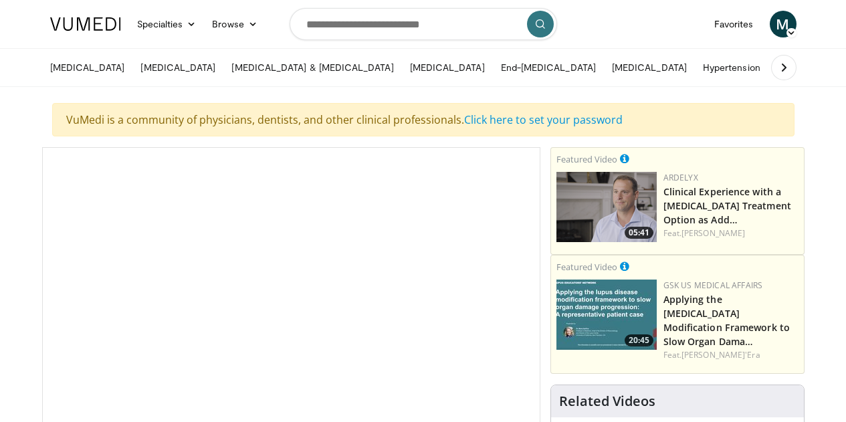 This screenshot has width=846, height=422. What do you see at coordinates (638, 233) in the screenshot?
I see `span: 05:41` at bounding box center [638, 233].